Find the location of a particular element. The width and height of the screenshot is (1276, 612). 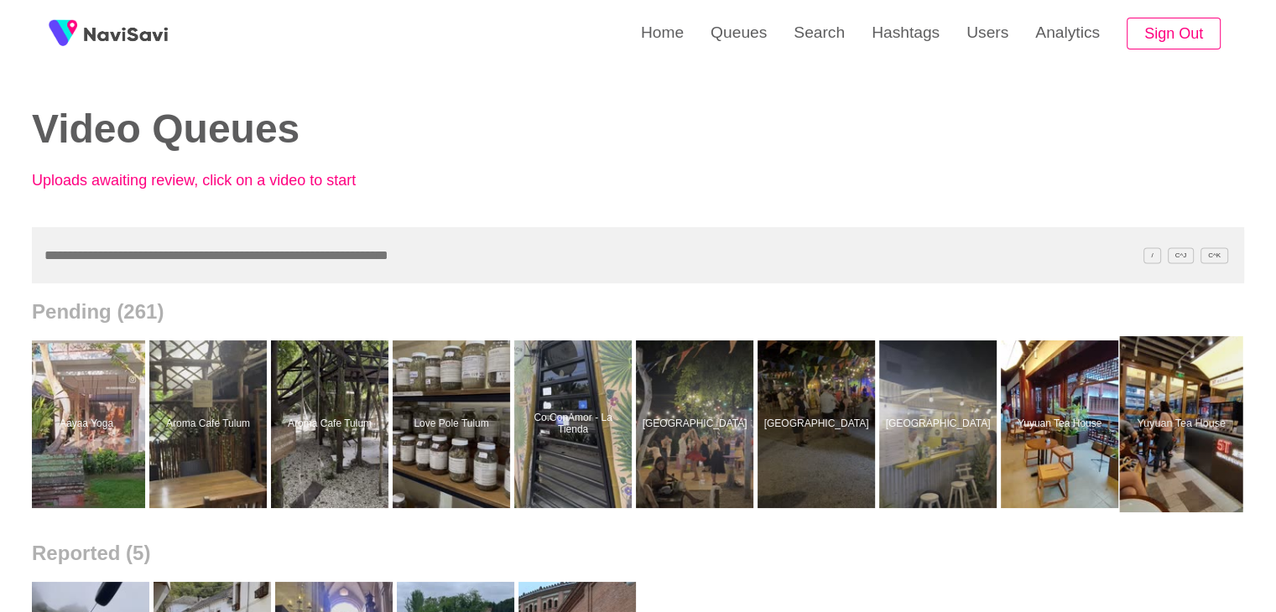

a: Aayaa YogaAayaa Yoga is located at coordinates (88, 424).